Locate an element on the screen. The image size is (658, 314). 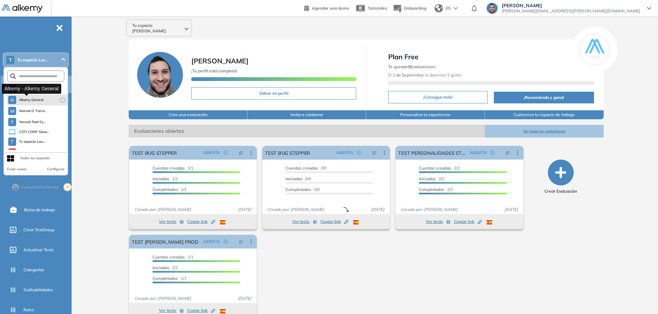
button: Personaliza la experiencia is located at coordinates (426, 115).